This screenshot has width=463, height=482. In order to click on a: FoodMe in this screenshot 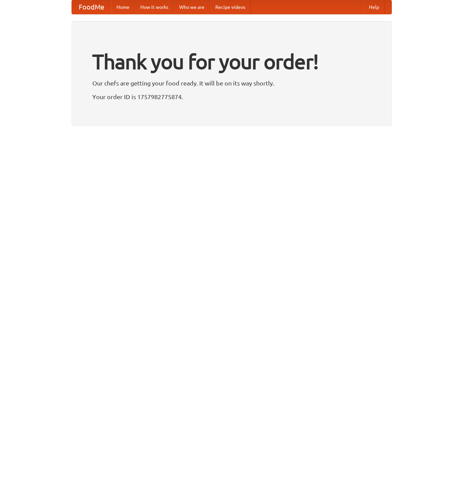, I will do `click(91, 7)`.